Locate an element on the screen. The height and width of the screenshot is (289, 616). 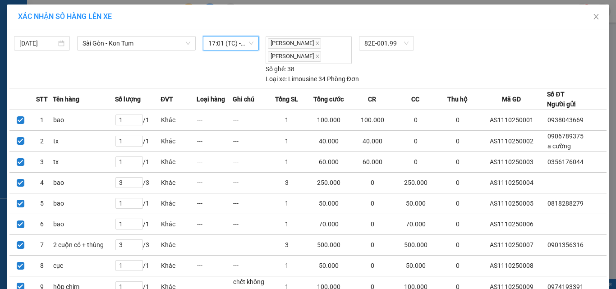
td: AS1110250006 is located at coordinates (511, 224).